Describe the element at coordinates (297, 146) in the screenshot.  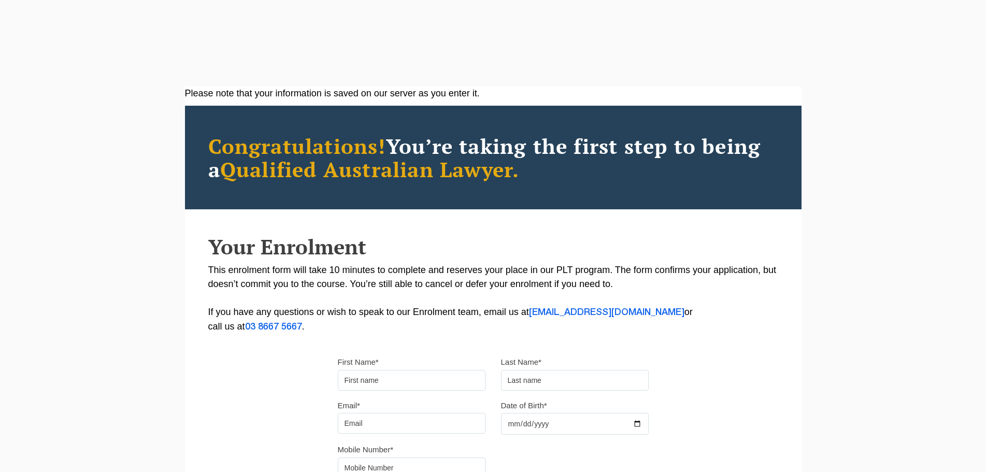
I see `span: Congratulations!` at that location.